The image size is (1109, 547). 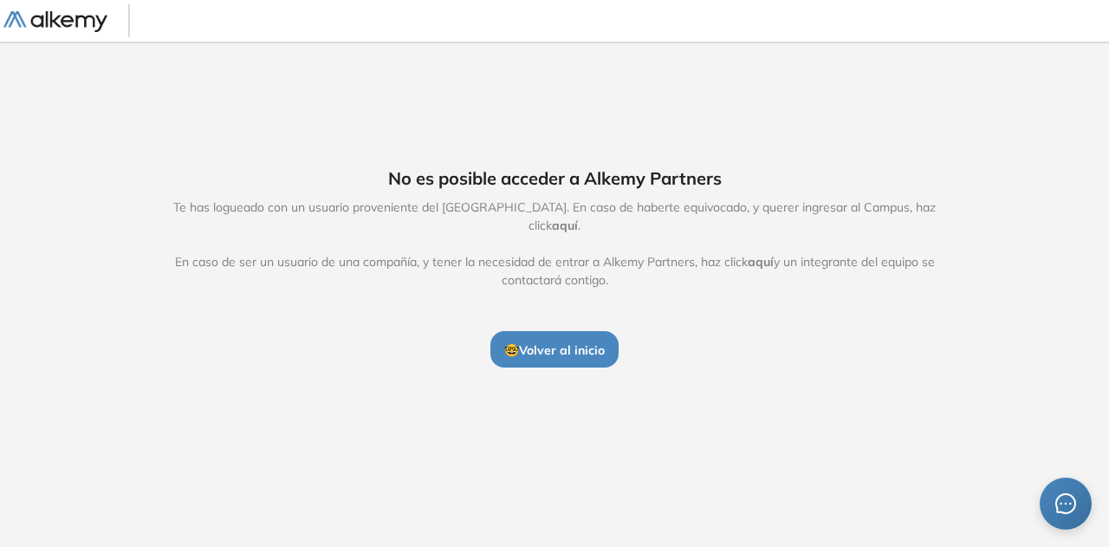 What do you see at coordinates (555, 179) in the screenshot?
I see `span: No es posible acceder a Alkemy Partners` at bounding box center [555, 179].